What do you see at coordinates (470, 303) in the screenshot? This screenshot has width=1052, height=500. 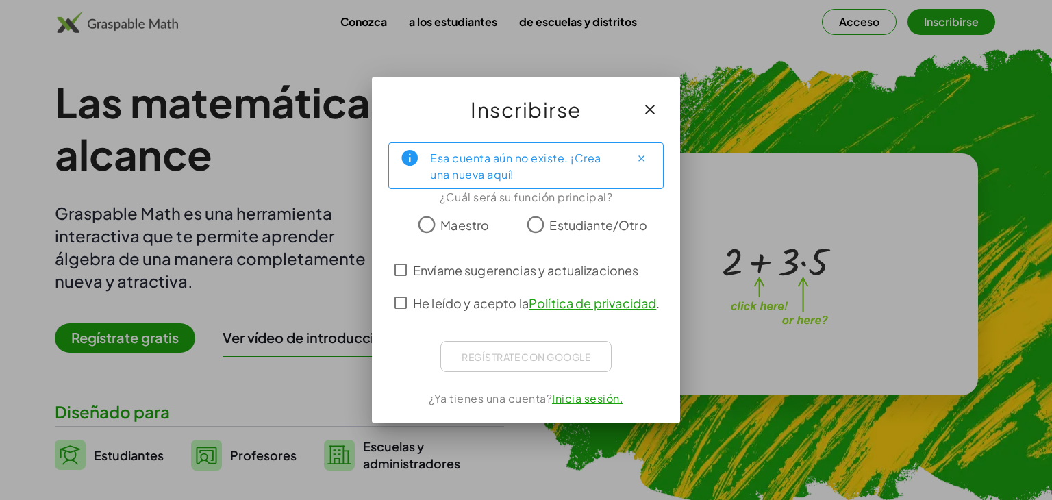 I see `font: He leído y acepto la` at bounding box center [470, 303].